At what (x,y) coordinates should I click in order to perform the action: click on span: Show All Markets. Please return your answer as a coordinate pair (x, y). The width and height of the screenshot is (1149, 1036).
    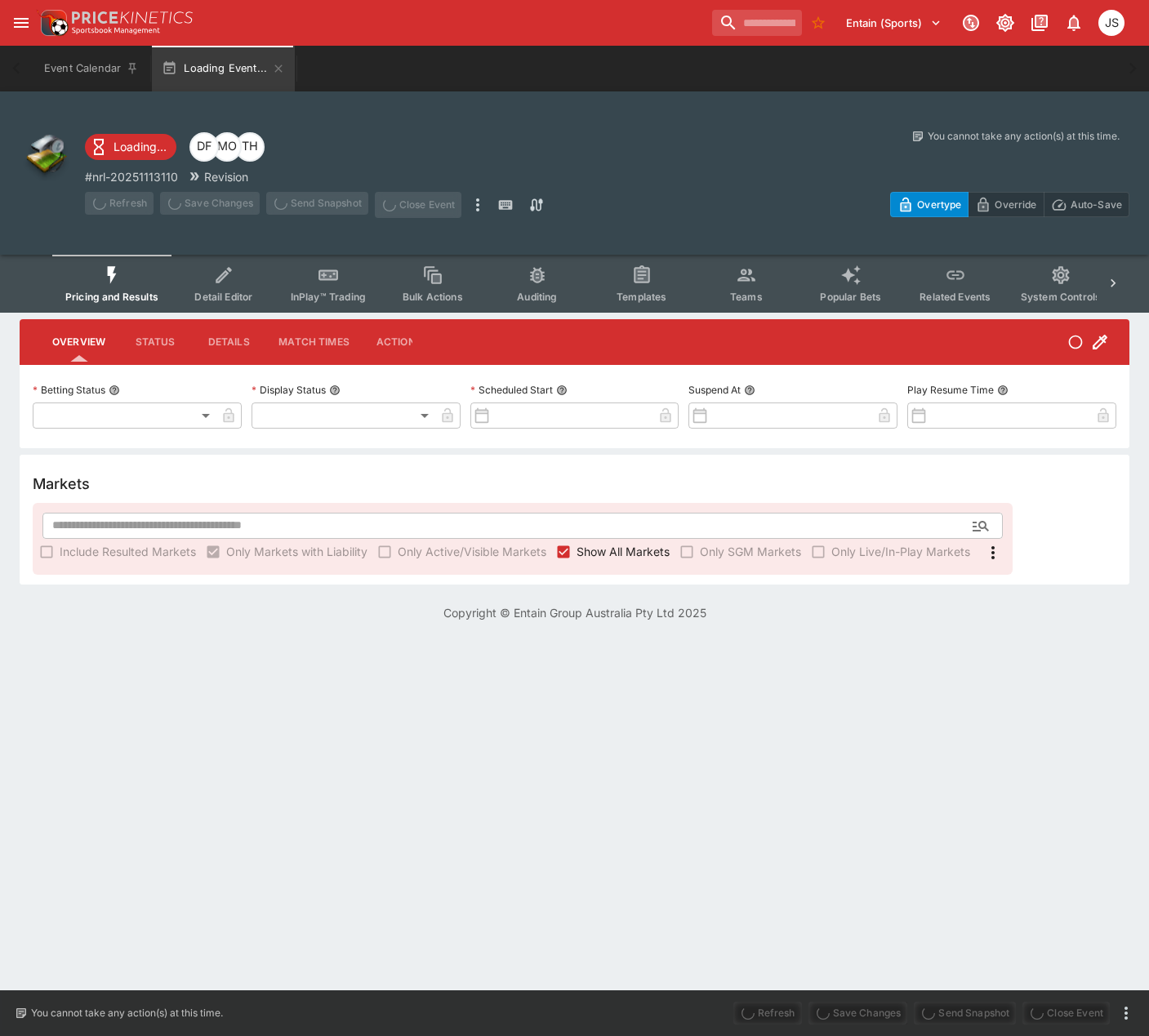
    Looking at the image, I should click on (623, 551).